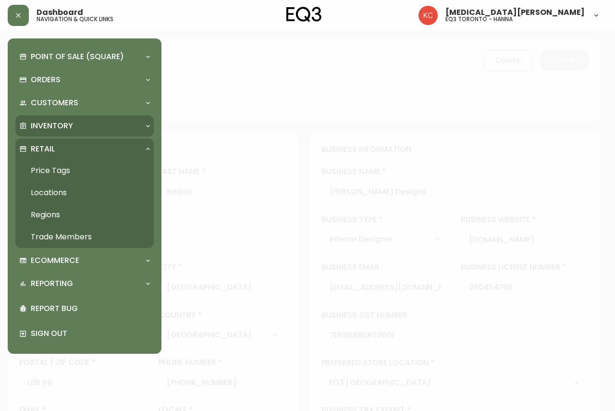 The width and height of the screenshot is (615, 411). What do you see at coordinates (85, 57) in the screenshot?
I see `div: Point of Sale (Square)` at bounding box center [85, 57].